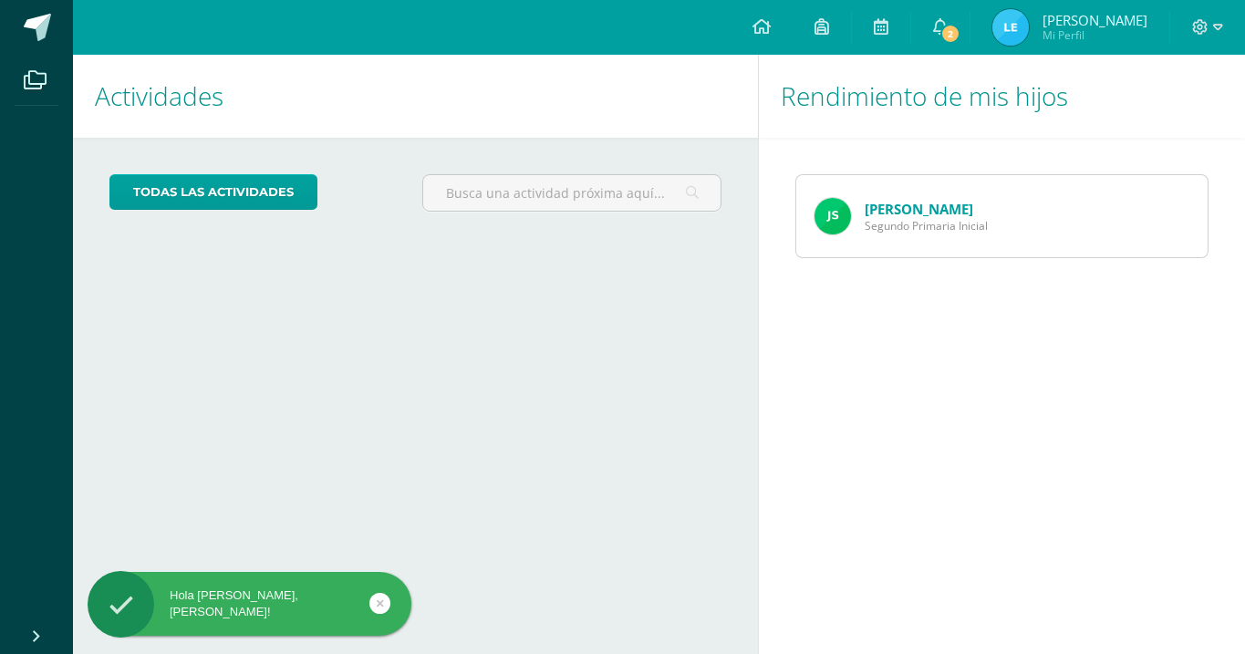  What do you see at coordinates (1095, 35) in the screenshot?
I see `span: Mi Perfil` at bounding box center [1095, 35].